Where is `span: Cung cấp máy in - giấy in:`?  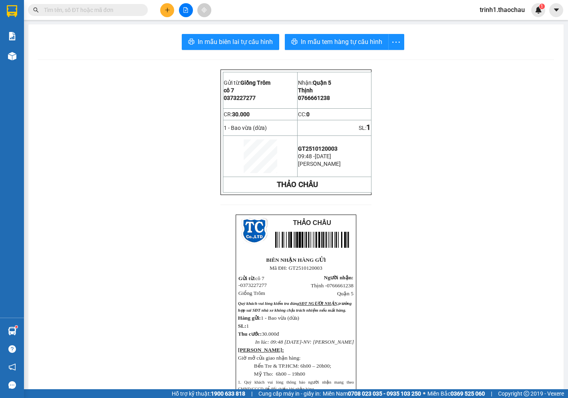 span: Cung cấp máy in - giấy in: is located at coordinates (289, 393).